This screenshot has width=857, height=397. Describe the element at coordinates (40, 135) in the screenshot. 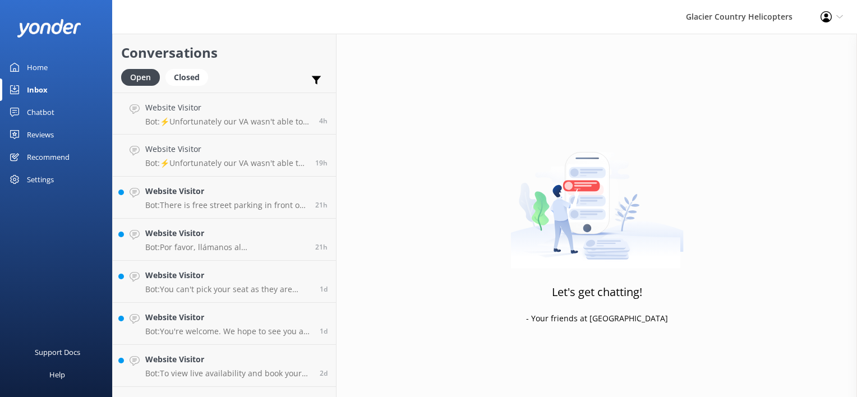

I see `div: Reviews` at that location.